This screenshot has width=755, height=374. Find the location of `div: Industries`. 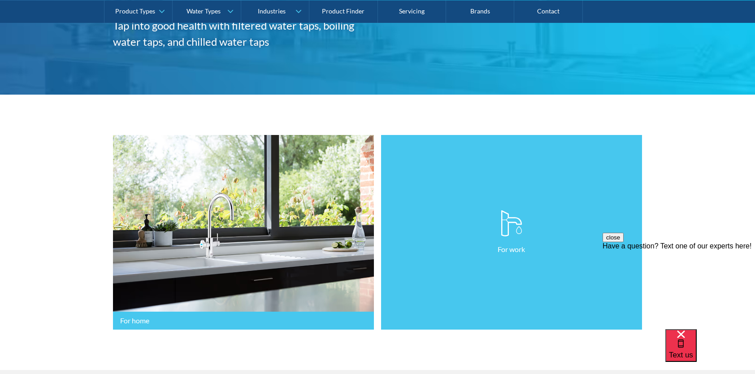

div: Industries is located at coordinates (272, 11).